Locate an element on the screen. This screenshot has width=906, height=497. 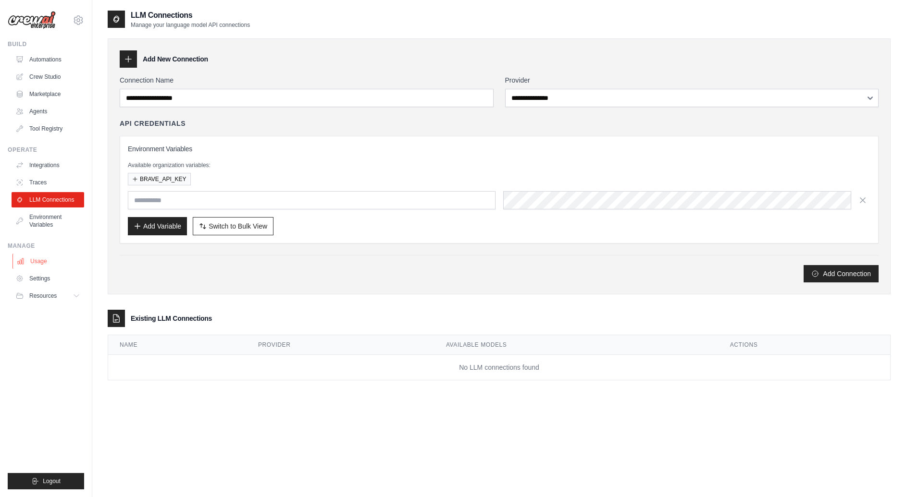
a: LLM Connections is located at coordinates (48, 200).